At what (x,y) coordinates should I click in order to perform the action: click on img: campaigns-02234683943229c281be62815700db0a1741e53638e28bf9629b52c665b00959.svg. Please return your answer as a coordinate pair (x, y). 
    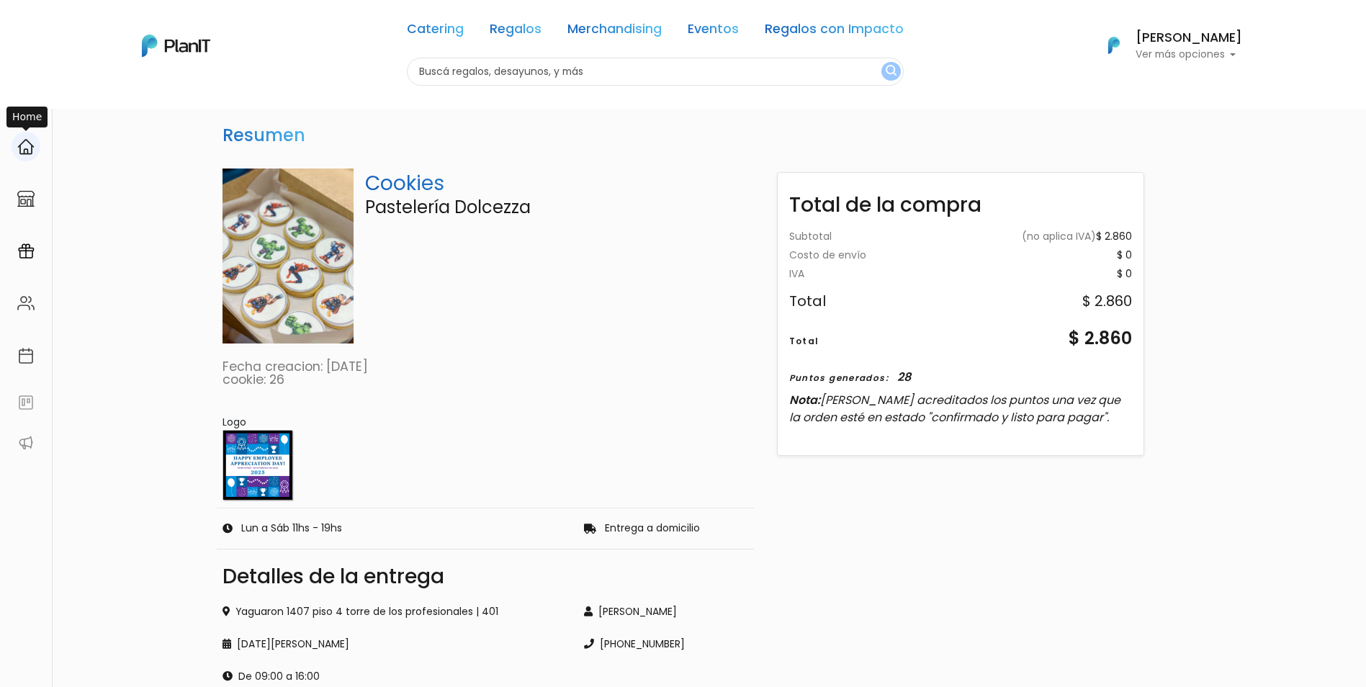
    Looking at the image, I should click on (26, 251).